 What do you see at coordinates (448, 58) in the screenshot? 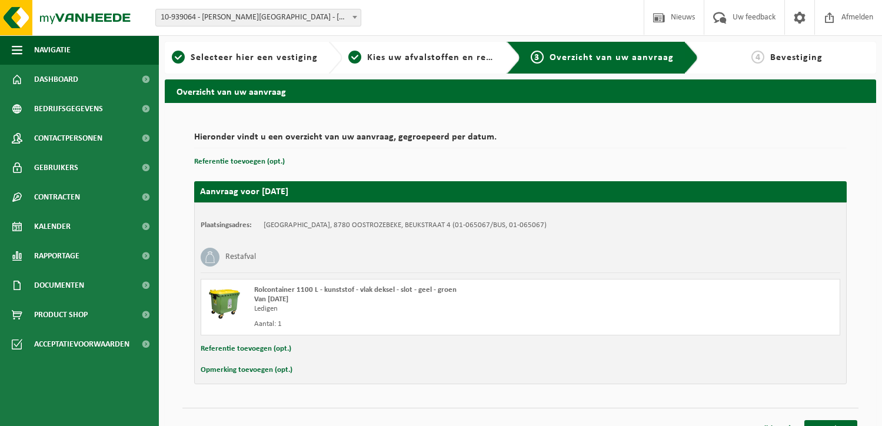
I see `span: Kies uw afvalstoffen en recipiënten` at bounding box center [448, 58].